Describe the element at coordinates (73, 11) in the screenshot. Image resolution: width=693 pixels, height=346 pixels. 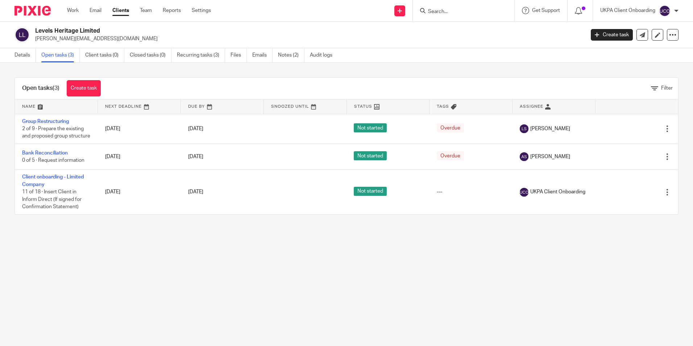
I see `a: Work` at that location.